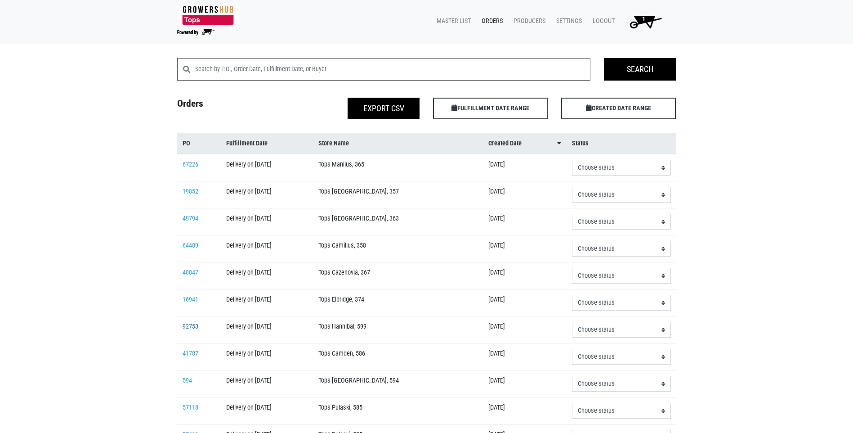 Image resolution: width=853 pixels, height=433 pixels. I want to click on button: Export CSV, so click(384, 108).